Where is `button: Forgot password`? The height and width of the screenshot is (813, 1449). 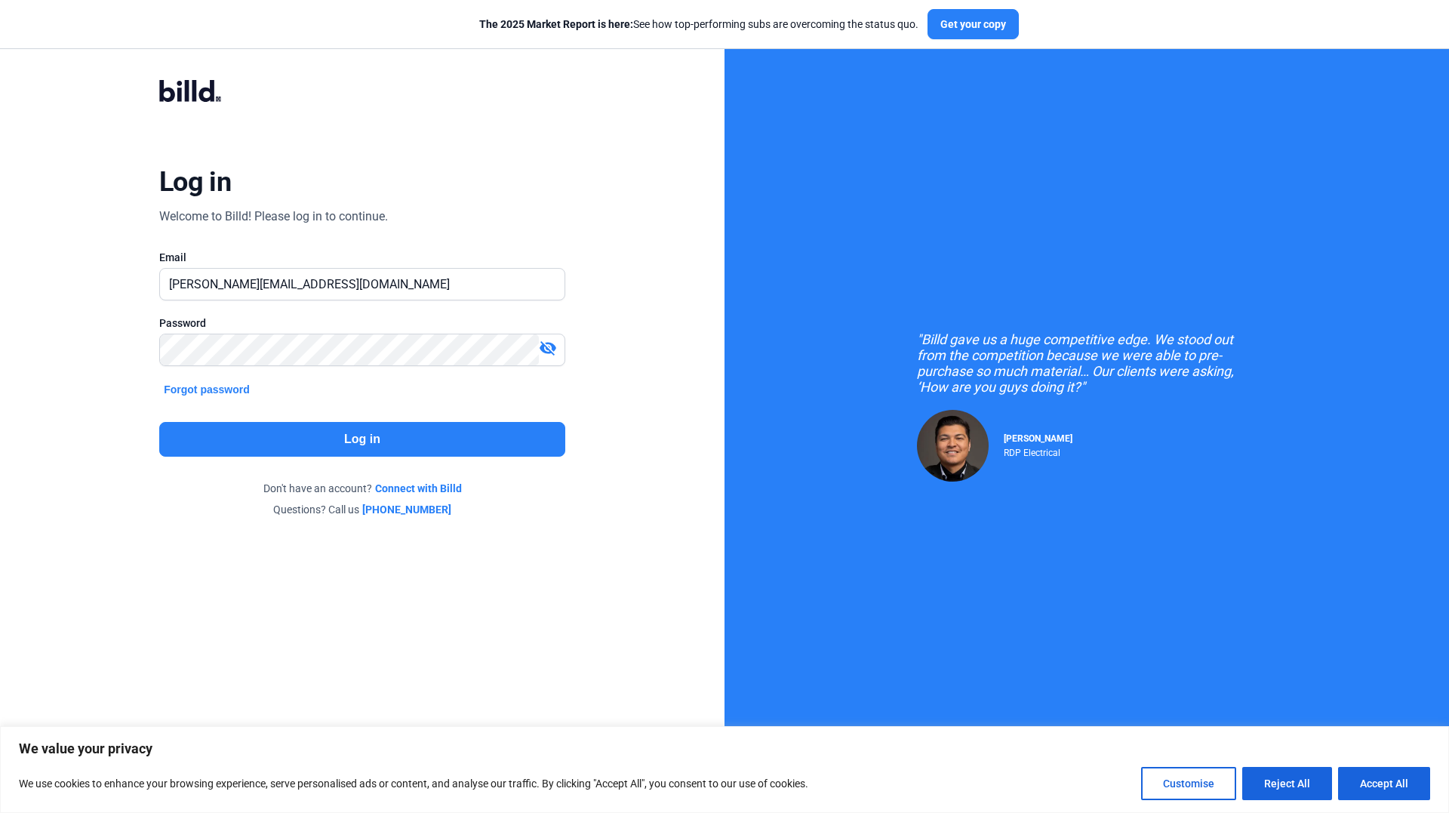
button: Forgot password is located at coordinates (207, 389).